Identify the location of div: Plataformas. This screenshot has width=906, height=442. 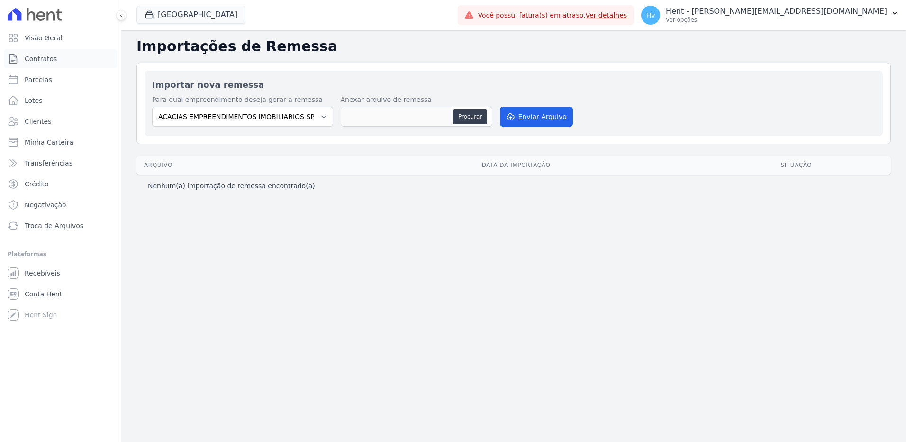
(60, 254).